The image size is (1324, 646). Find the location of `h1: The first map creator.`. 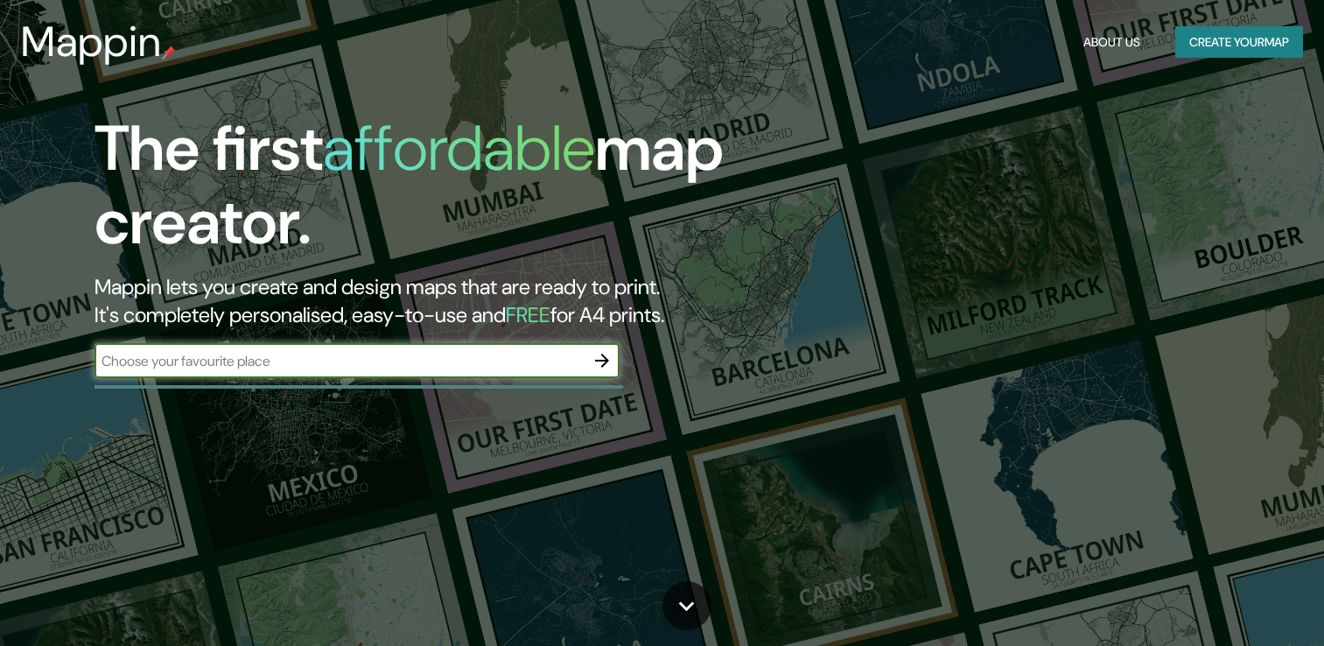

h1: The first map creator. is located at coordinates (425, 193).